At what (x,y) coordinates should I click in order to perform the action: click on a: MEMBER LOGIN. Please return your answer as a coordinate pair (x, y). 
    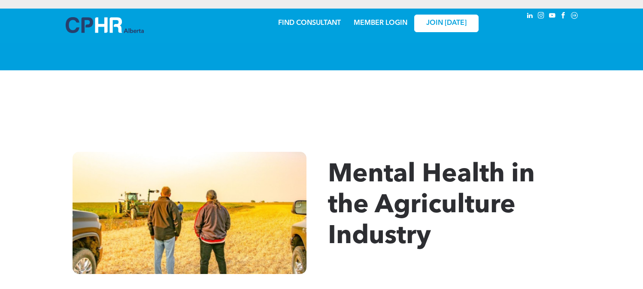
    Looking at the image, I should click on (380, 23).